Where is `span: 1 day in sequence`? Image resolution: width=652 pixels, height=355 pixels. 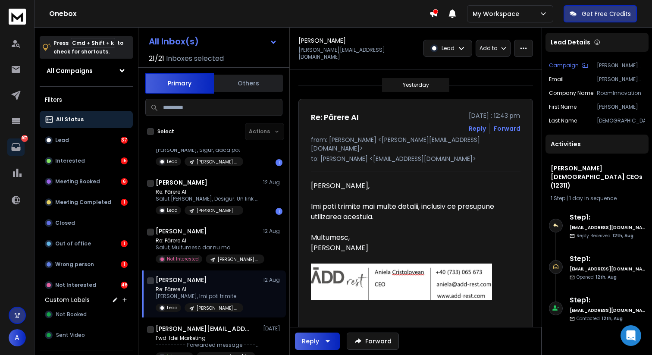
span: 1 day in sequence is located at coordinates (593, 198).